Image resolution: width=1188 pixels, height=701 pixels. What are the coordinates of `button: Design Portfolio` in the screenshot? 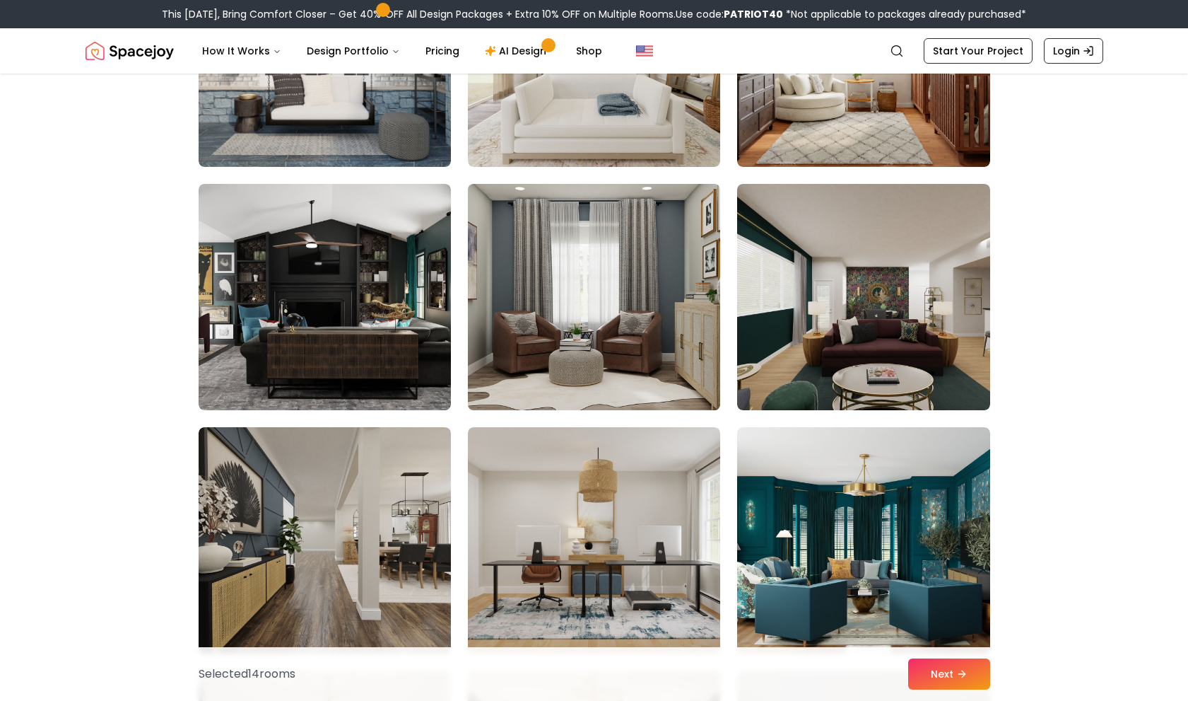 It's located at (354, 51).